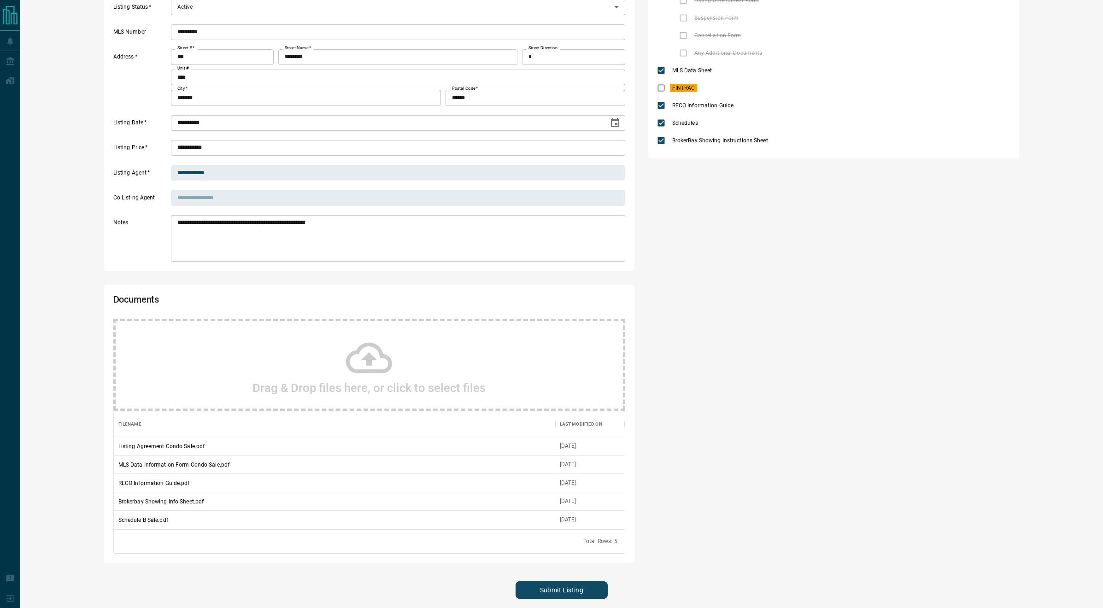 The height and width of the screenshot is (608, 1103). What do you see at coordinates (183, 68) in the screenshot?
I see `label: Unit #` at bounding box center [183, 68].